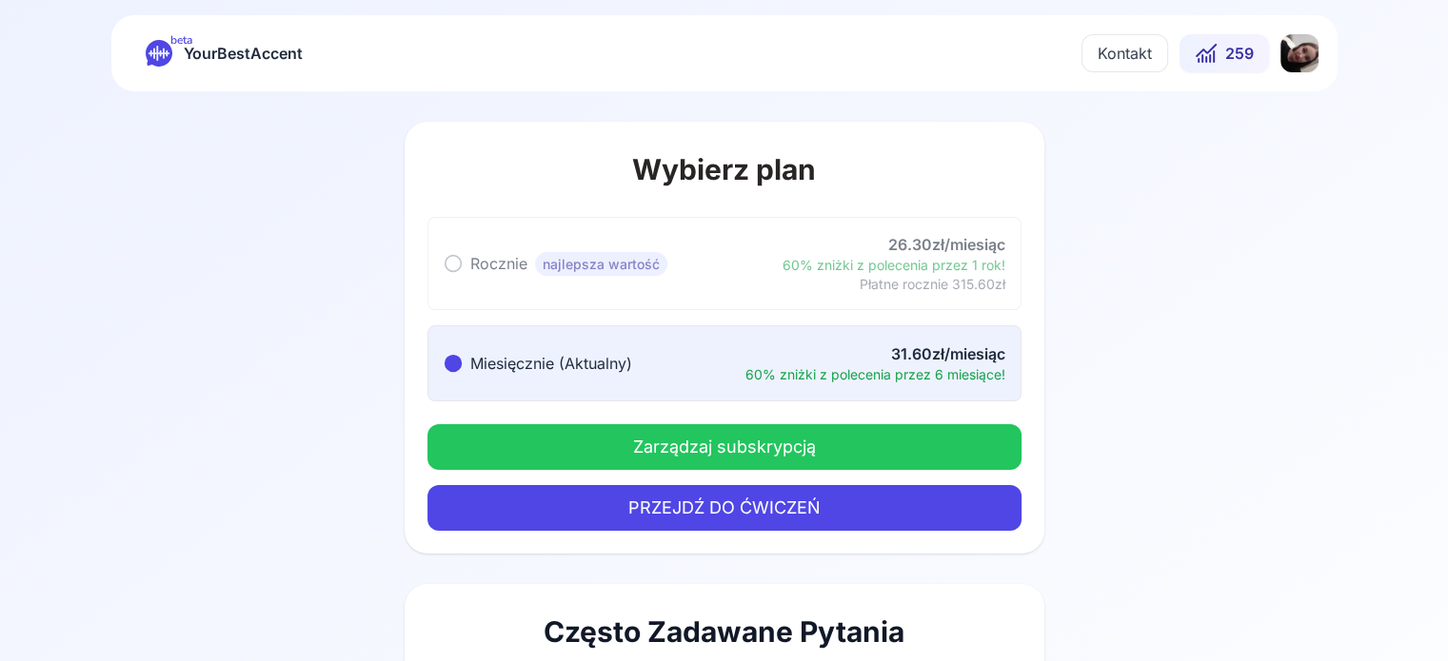  I want to click on button: Rocznienajlepsza wartość26.30zł/miesiąc60% zniżki z polecenia przez 1 rok!Płatne rocznie 315.60zł, so click(724, 264).